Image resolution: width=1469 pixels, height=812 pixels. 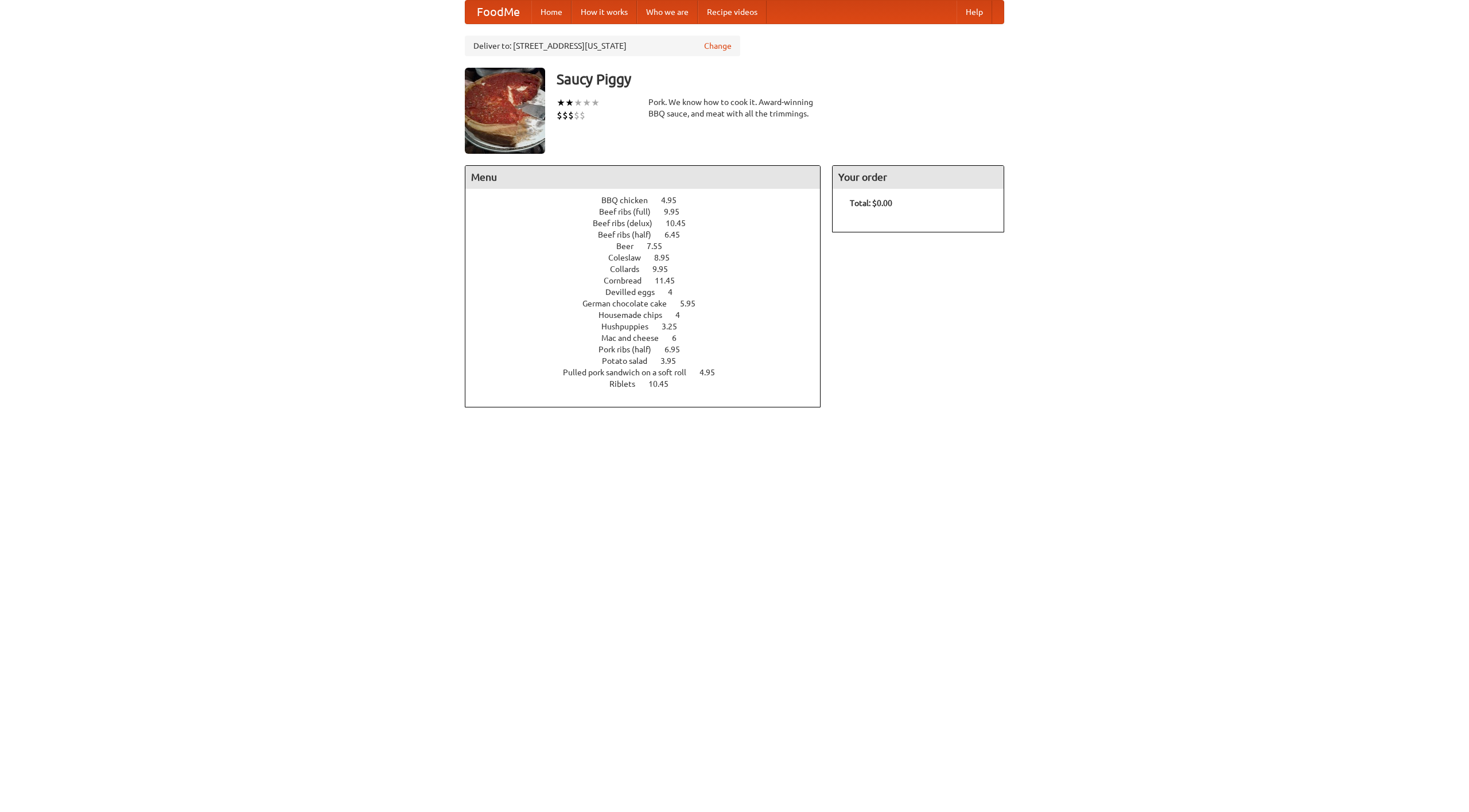 What do you see at coordinates (693, 304) in the screenshot?
I see `span: 5.95` at bounding box center [693, 304].